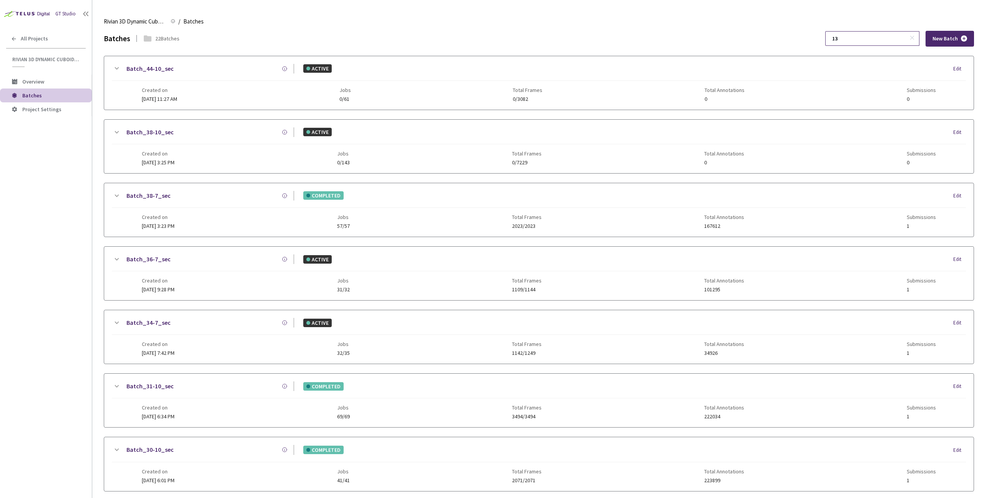  I want to click on span: 0/143, so click(343, 162).